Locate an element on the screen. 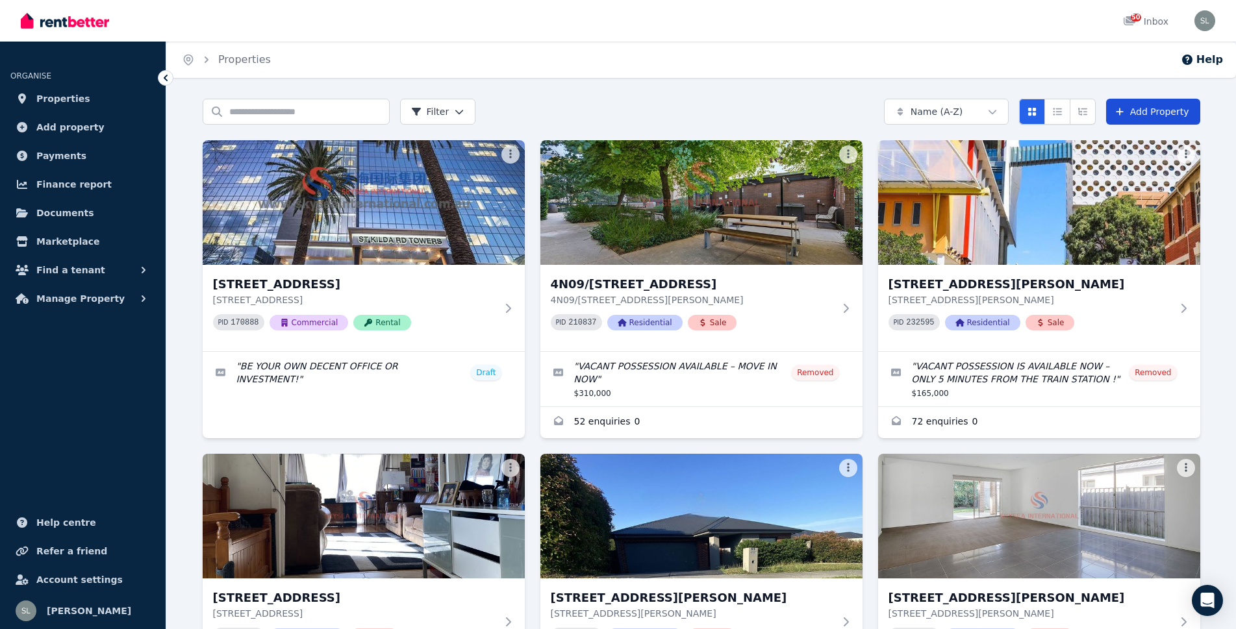  button: Help is located at coordinates (1201, 60).